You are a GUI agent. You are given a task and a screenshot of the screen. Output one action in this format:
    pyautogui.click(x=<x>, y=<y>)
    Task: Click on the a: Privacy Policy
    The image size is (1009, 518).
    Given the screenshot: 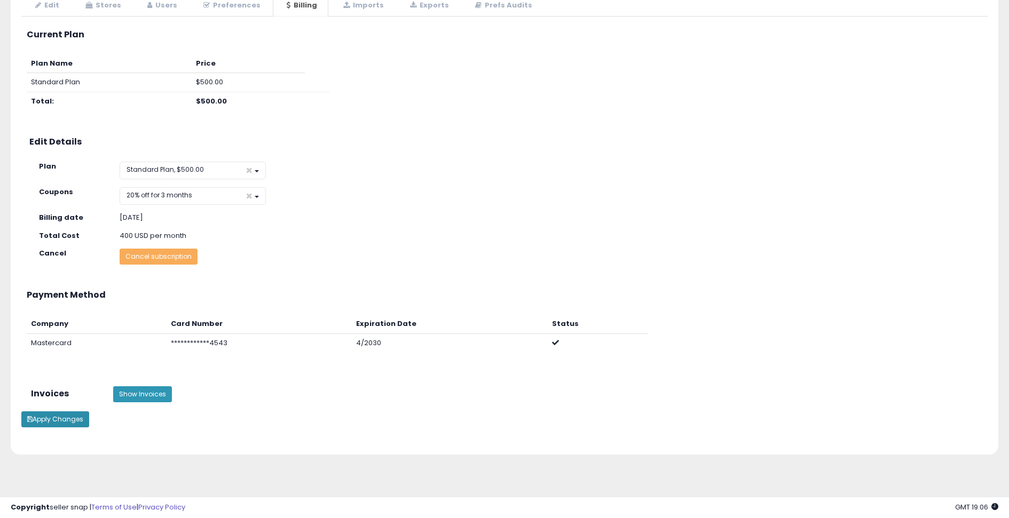 What is the action you would take?
    pyautogui.click(x=162, y=507)
    